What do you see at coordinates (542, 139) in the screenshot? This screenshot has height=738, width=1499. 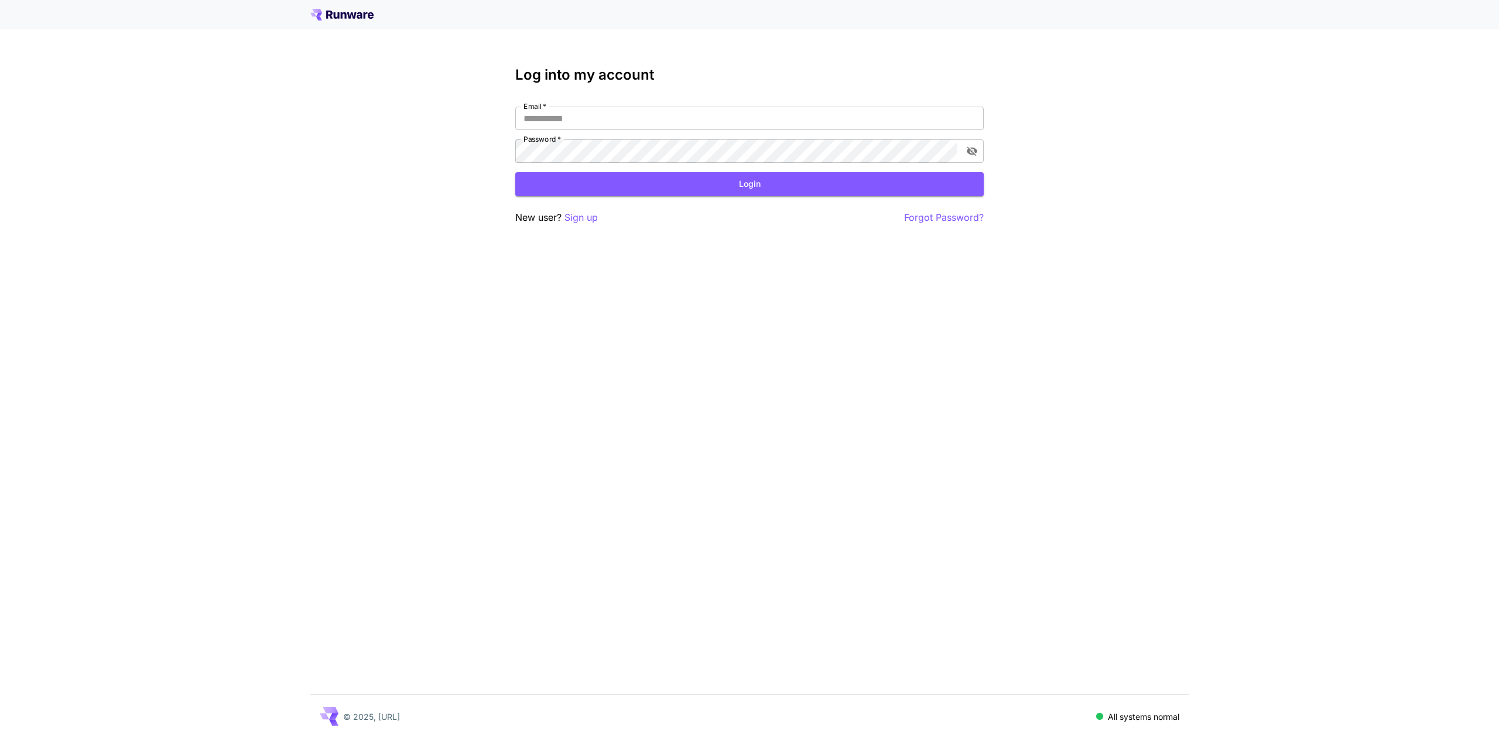 I see `label: Password` at bounding box center [542, 139].